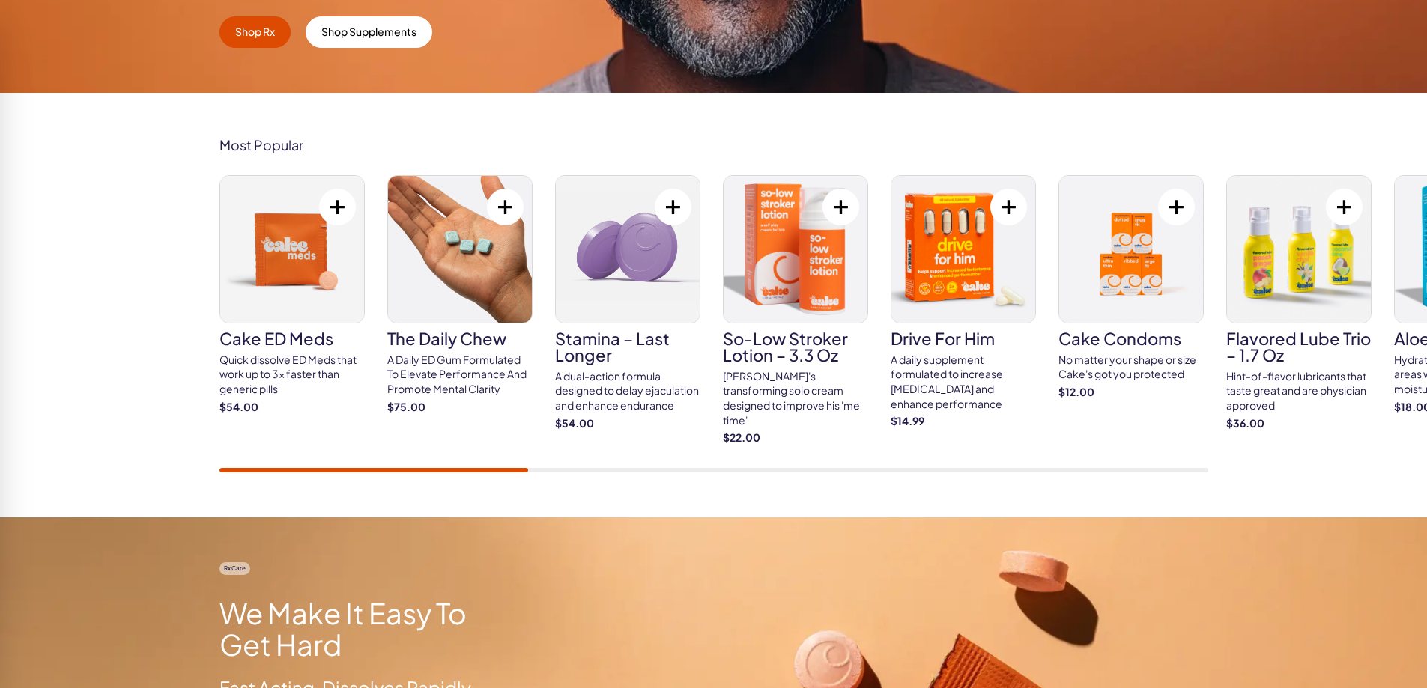 This screenshot has width=1427, height=688. I want to click on strong: $14.99, so click(963, 422).